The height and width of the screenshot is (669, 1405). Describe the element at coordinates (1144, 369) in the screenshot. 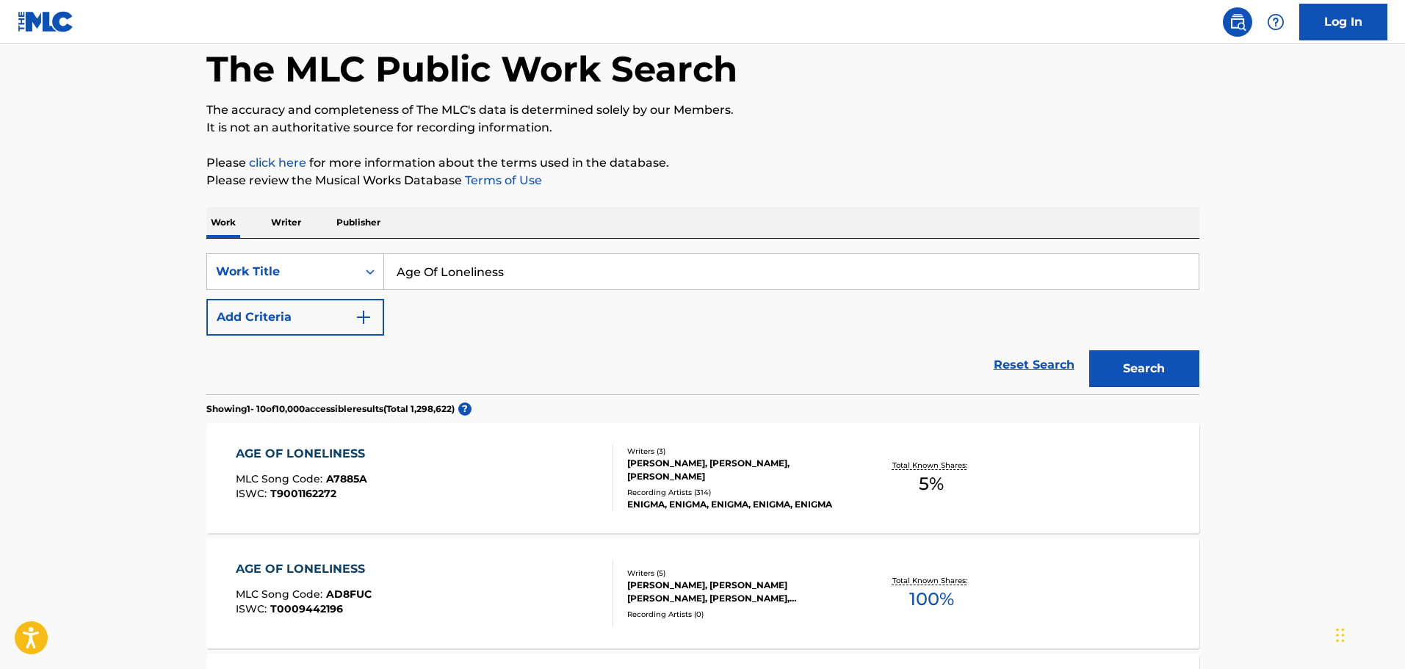

I see `button: Search` at that location.